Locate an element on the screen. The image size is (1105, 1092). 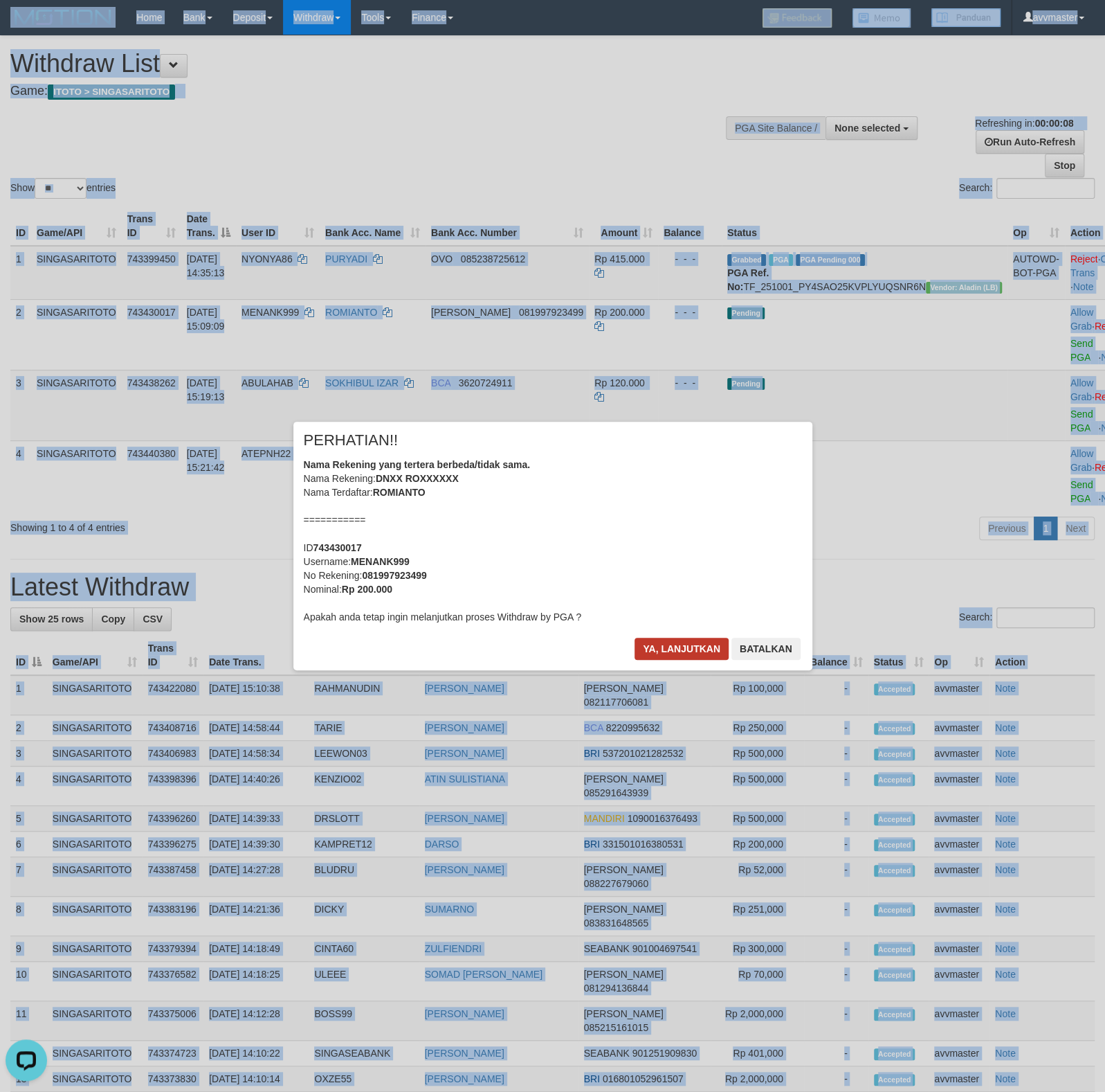
button: Batalkan is located at coordinates (766, 648).